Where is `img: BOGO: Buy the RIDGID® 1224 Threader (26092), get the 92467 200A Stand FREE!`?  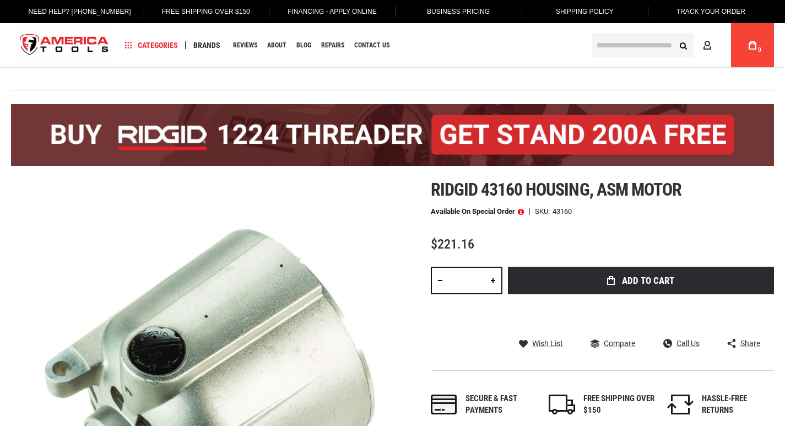
img: BOGO: Buy the RIDGID® 1224 Threader (26092), get the 92467 200A Stand FREE! is located at coordinates (392, 135).